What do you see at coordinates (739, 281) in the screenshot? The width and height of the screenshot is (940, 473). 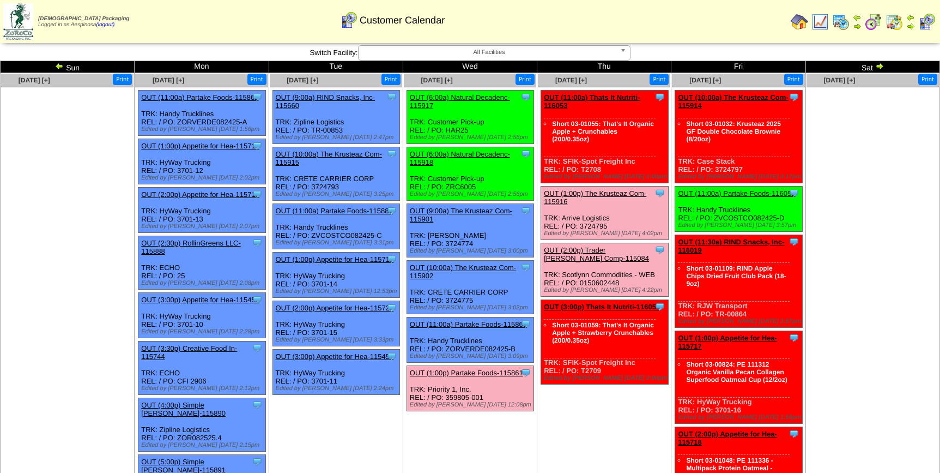 I see `div: TRK: RJW Transport REL: / PO: TR-00864` at bounding box center [739, 281].